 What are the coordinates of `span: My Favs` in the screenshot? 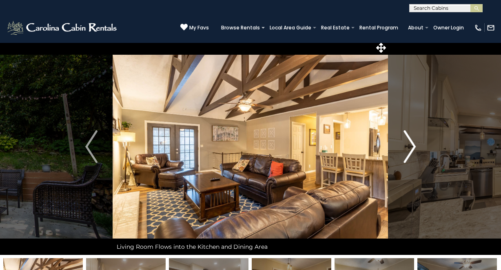 It's located at (199, 28).